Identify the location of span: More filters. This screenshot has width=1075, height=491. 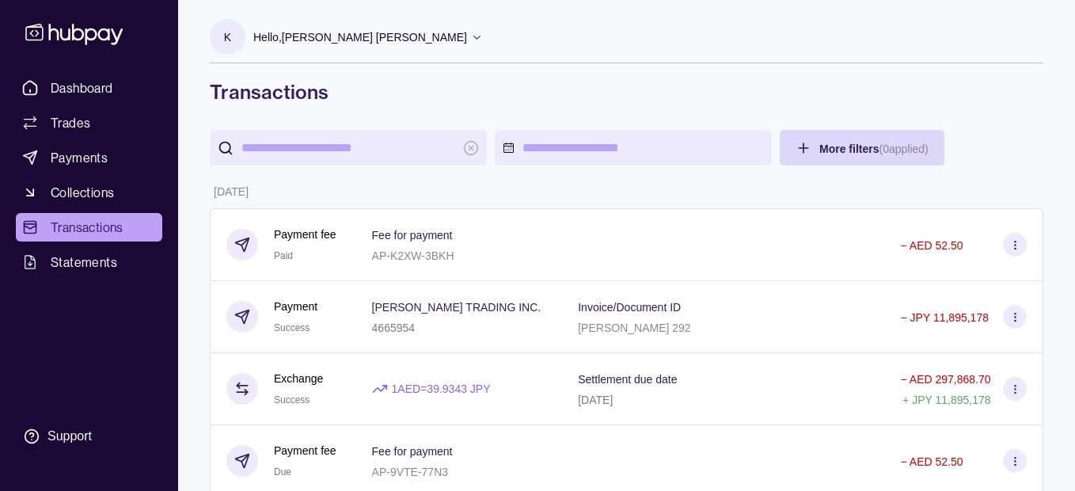
(874, 149).